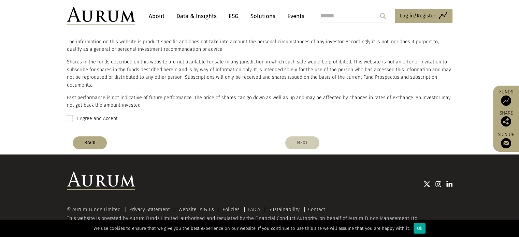 The width and height of the screenshot is (519, 237). What do you see at coordinates (90, 143) in the screenshot?
I see `button: BACK` at bounding box center [90, 143].